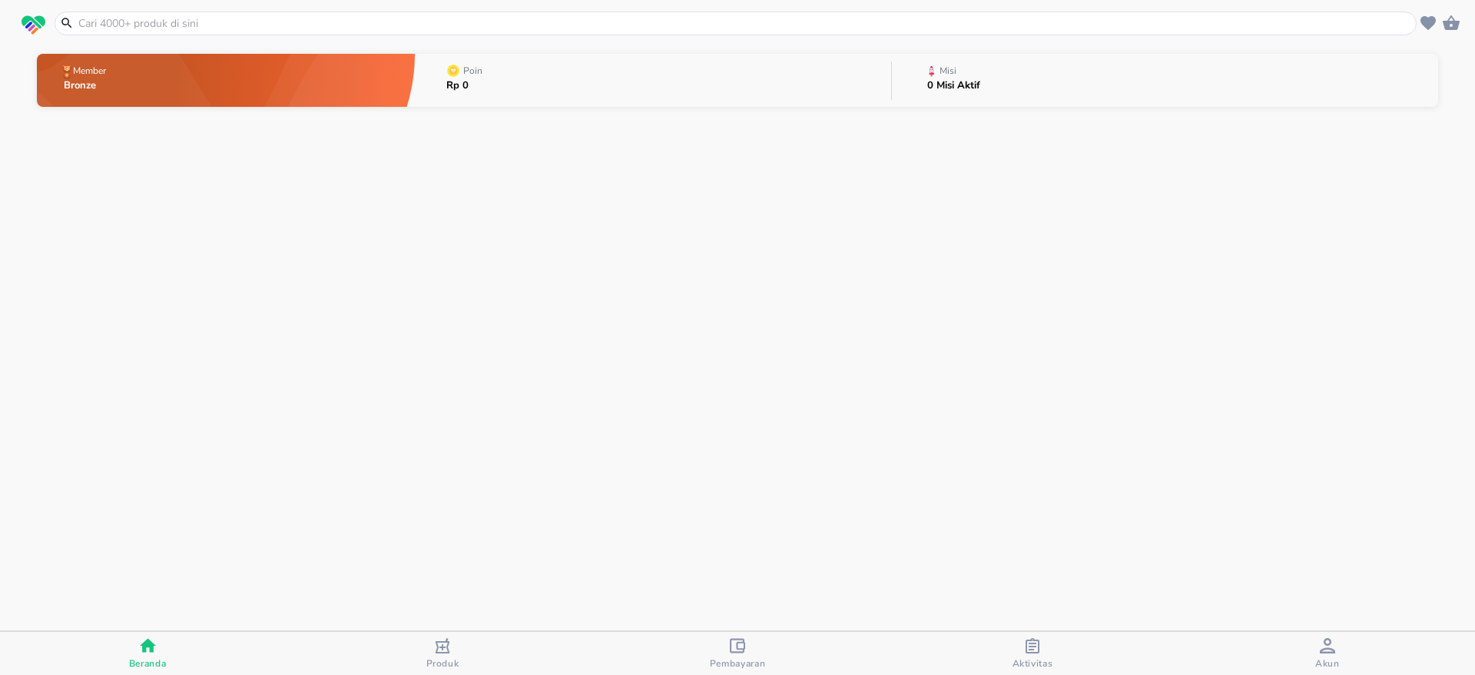 This screenshot has height=675, width=1475. What do you see at coordinates (443, 663) in the screenshot?
I see `span: Produk` at bounding box center [443, 663].